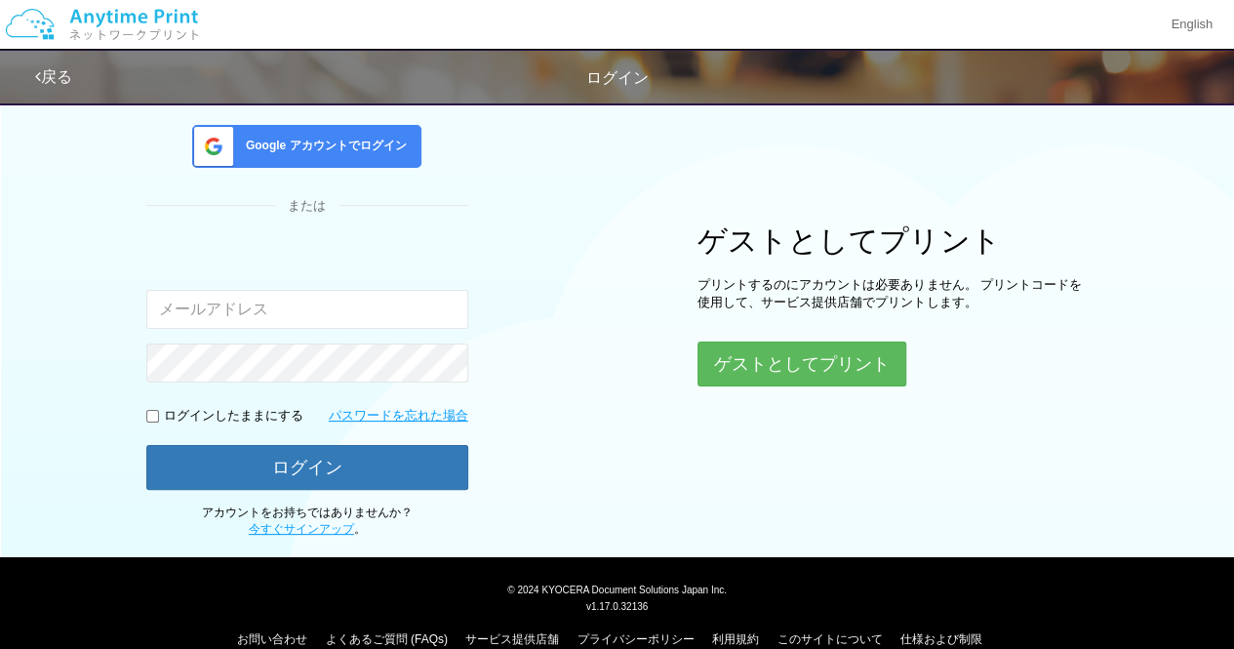 The image size is (1234, 649). Describe the element at coordinates (386, 639) in the screenshot. I see `a: よくあるご質問 (FAQs)` at that location.